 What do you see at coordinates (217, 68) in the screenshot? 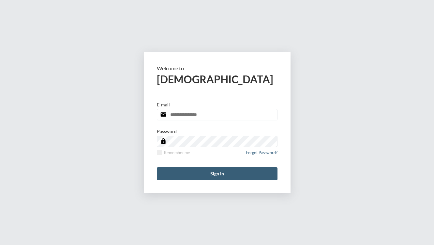
I see `p: Welcome to` at bounding box center [217, 68].